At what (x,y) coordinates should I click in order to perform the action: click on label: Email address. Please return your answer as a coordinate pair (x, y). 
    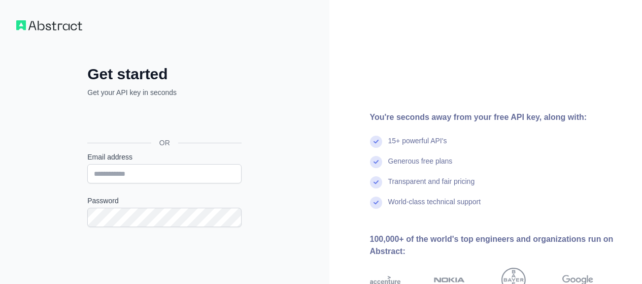
    Looking at the image, I should click on (165, 157).